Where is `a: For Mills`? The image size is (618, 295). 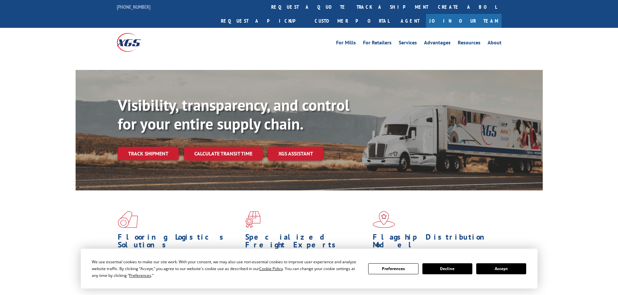
a: For Mills is located at coordinates (346, 44).